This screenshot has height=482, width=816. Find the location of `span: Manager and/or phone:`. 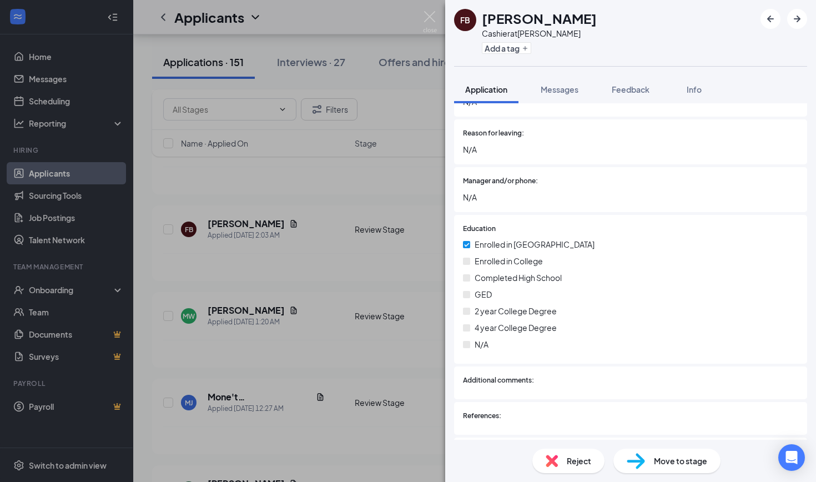

span: Manager and/or phone: is located at coordinates (500, 181).